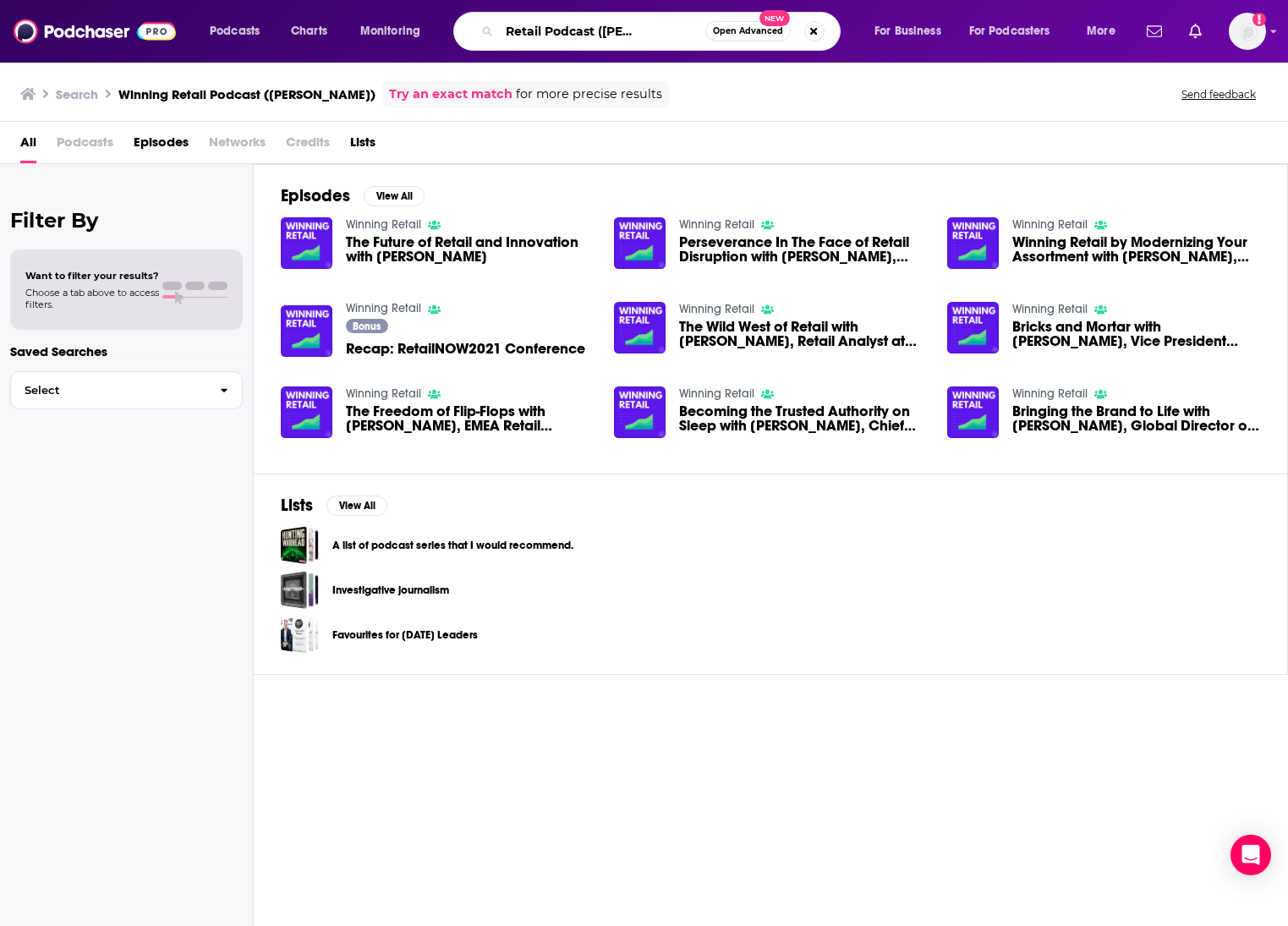 This screenshot has height=926, width=1288. What do you see at coordinates (1101, 31) in the screenshot?
I see `span: More` at bounding box center [1101, 31].